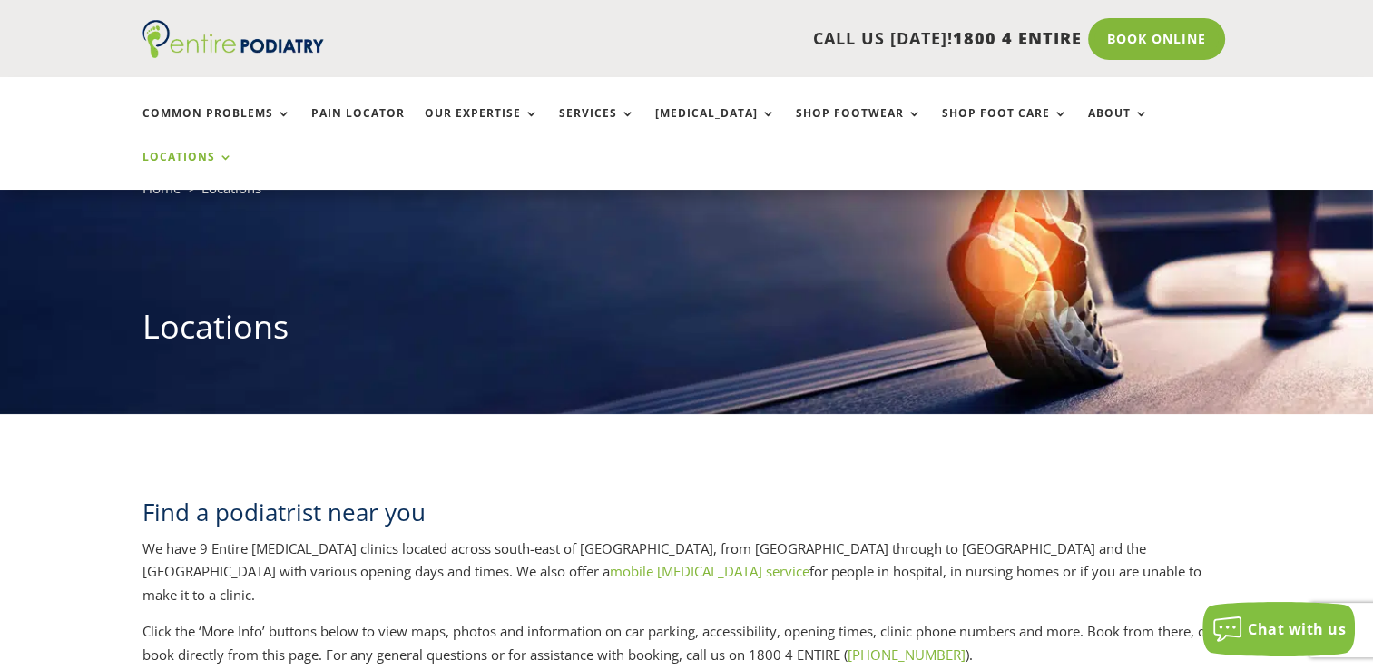  I want to click on h2: Find a podiatrist near you, so click(687, 516).